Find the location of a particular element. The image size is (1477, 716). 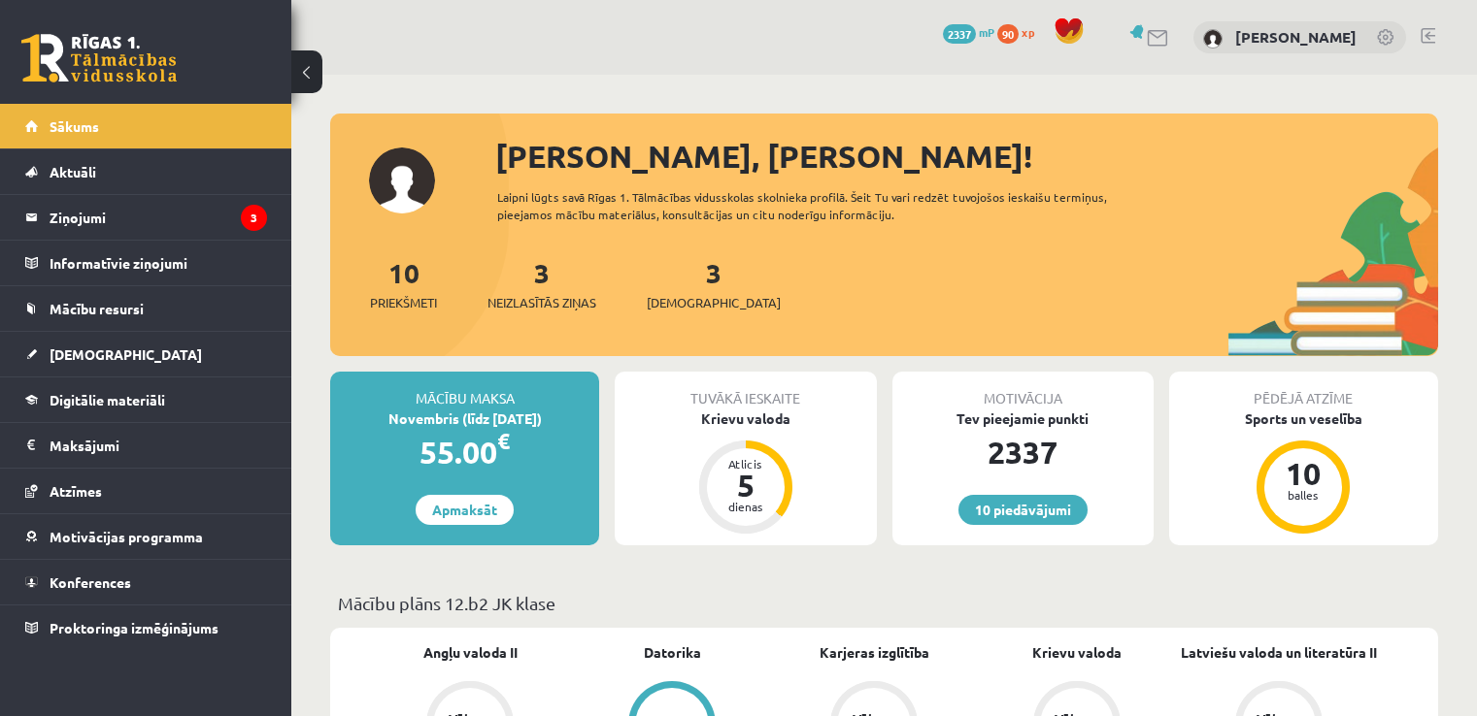

i: 3 is located at coordinates (253, 217).